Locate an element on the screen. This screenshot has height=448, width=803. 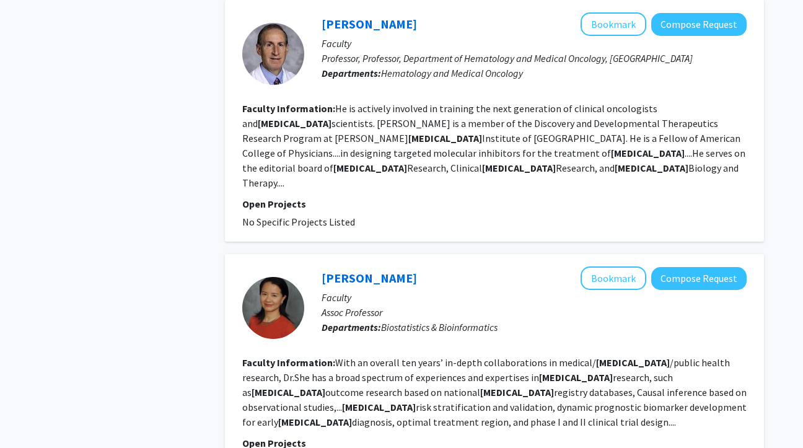
fg-read-more: With an overall ten years’ in-depth collaborations in medical/ /public health research, Dr.She ha... is located at coordinates (495, 392).